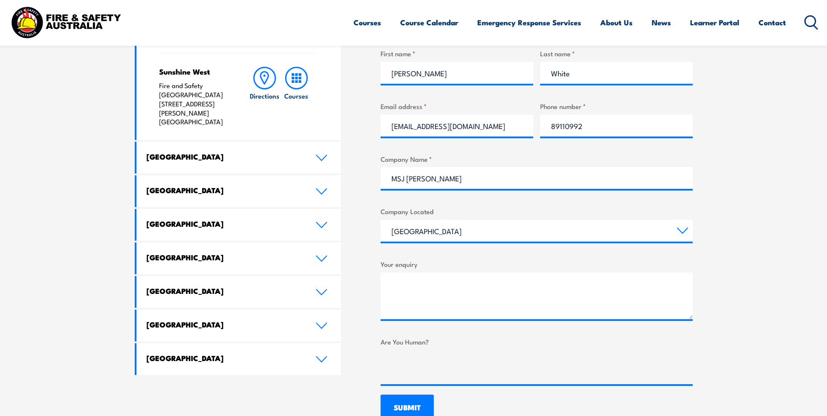 This screenshot has height=416, width=827. What do you see at coordinates (537, 341) in the screenshot?
I see `label: Are You Human?` at bounding box center [537, 341].